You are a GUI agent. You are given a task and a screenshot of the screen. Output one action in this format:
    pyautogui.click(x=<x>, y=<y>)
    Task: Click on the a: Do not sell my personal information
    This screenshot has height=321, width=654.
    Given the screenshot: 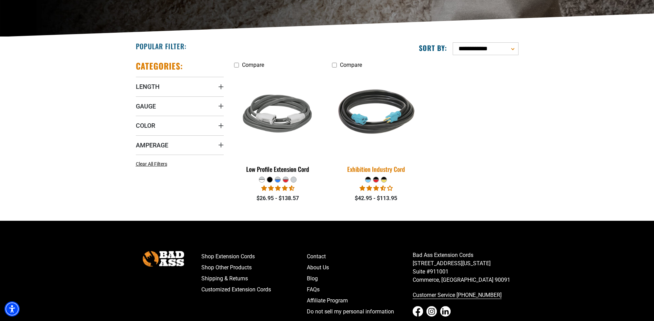 What is the action you would take?
    pyautogui.click(x=360, y=312)
    